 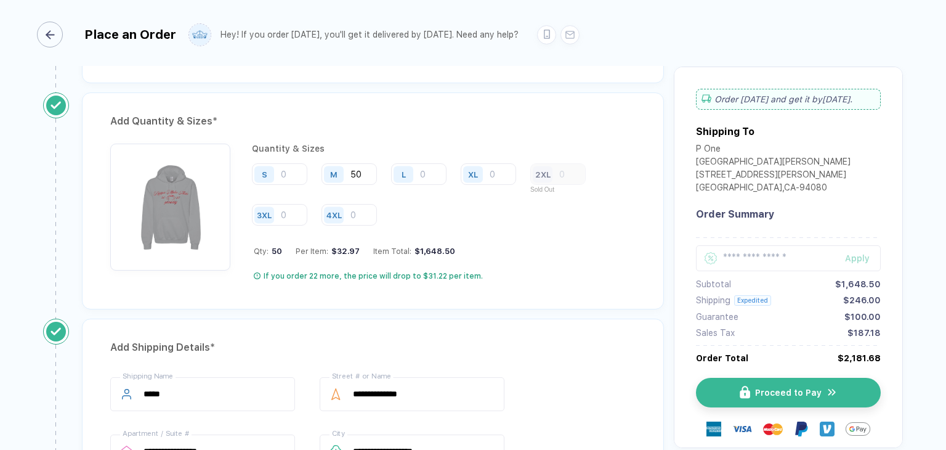 What do you see at coordinates (264, 214) in the screenshot?
I see `div: 3XL` at bounding box center [264, 214].